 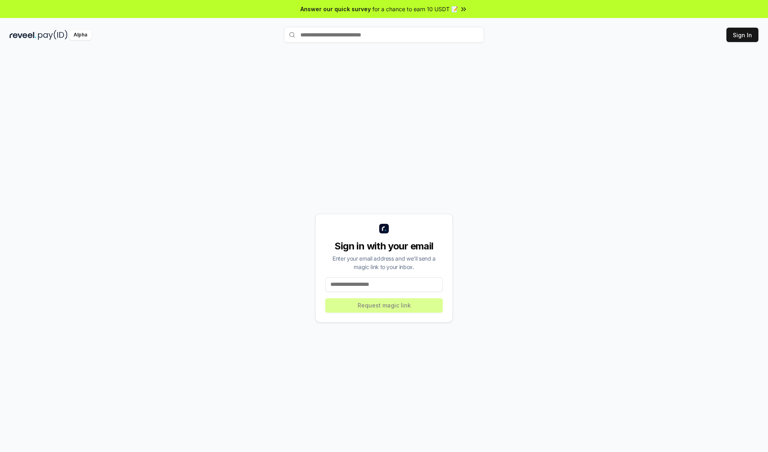 What do you see at coordinates (23, 35) in the screenshot?
I see `img: reveel_dark` at bounding box center [23, 35].